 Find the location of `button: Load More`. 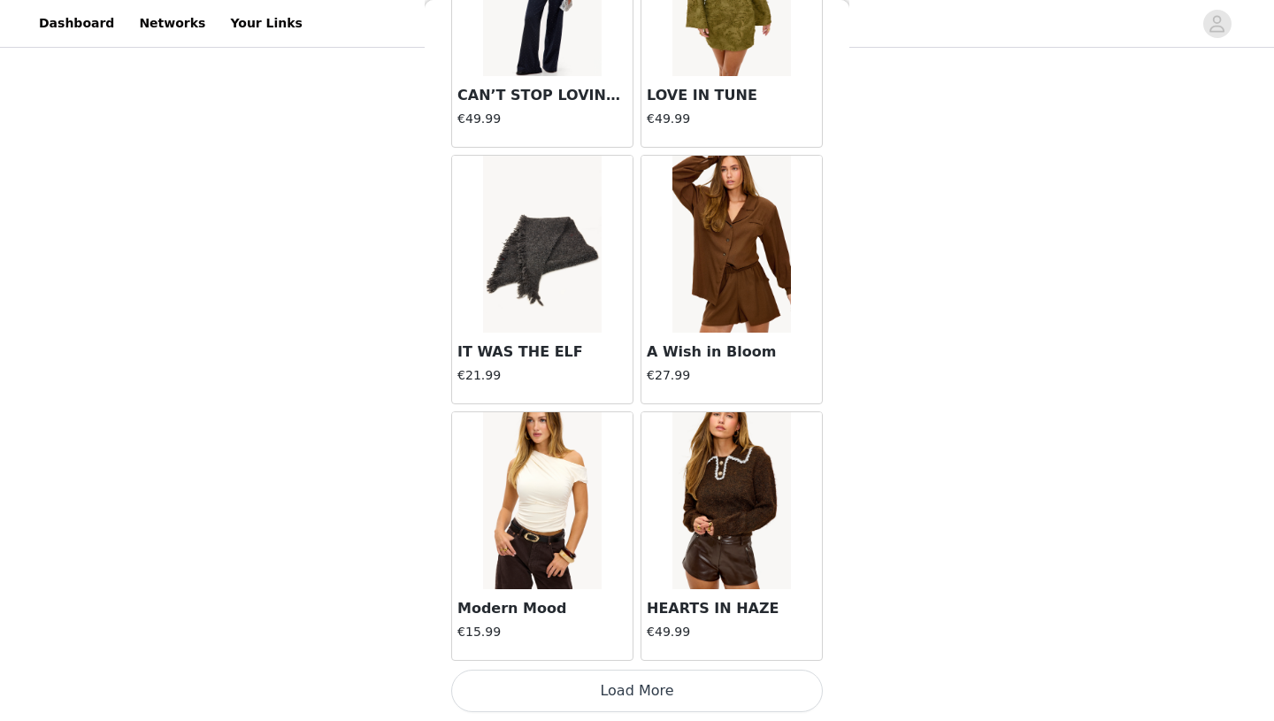

button: Load More is located at coordinates (637, 691).